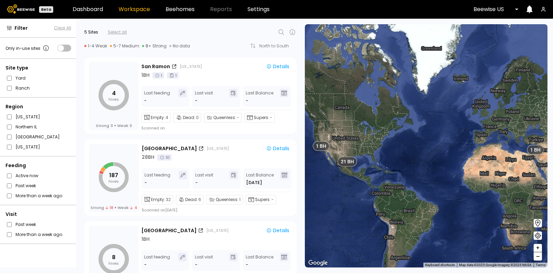 The height and width of the screenshot is (273, 553). What do you see at coordinates (38, 107) in the screenshot?
I see `div: Region` at bounding box center [38, 107].